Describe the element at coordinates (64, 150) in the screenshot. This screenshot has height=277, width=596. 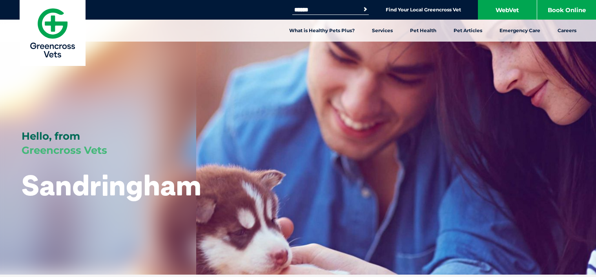
I see `span: Greencross Vets` at that location.